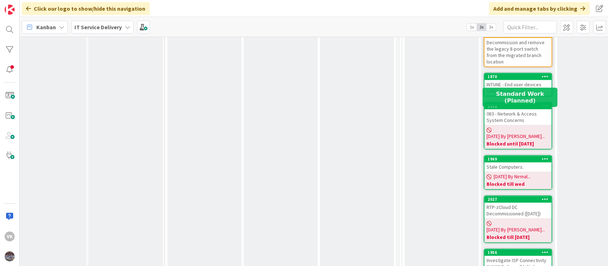 The image size is (608, 266). Describe the element at coordinates (518, 52) in the screenshot. I see `div: Decommission and remove the legacy 8-port switch from the migrated branch location` at that location.